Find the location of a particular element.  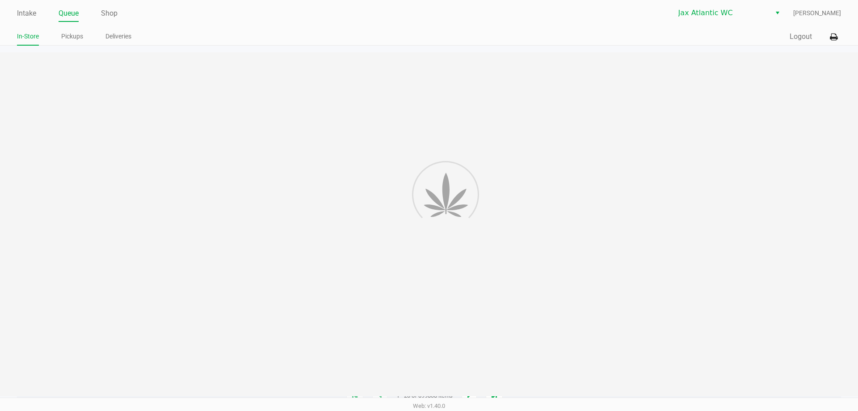

a: Queue is located at coordinates (68, 13).